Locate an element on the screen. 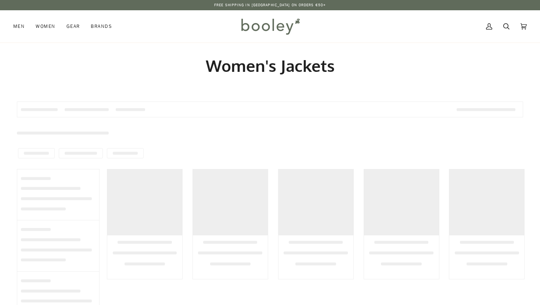 The image size is (540, 305). span: Gear is located at coordinates (73, 26).